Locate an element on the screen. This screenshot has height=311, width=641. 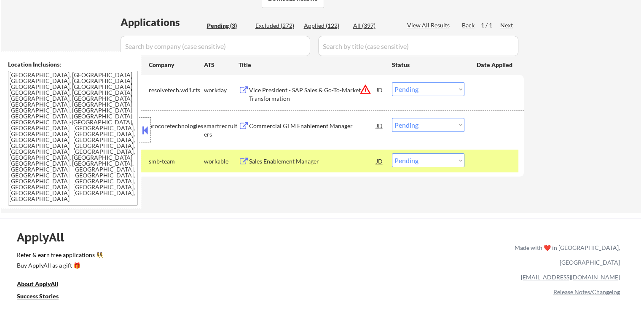
div: Company is located at coordinates (176, 65).